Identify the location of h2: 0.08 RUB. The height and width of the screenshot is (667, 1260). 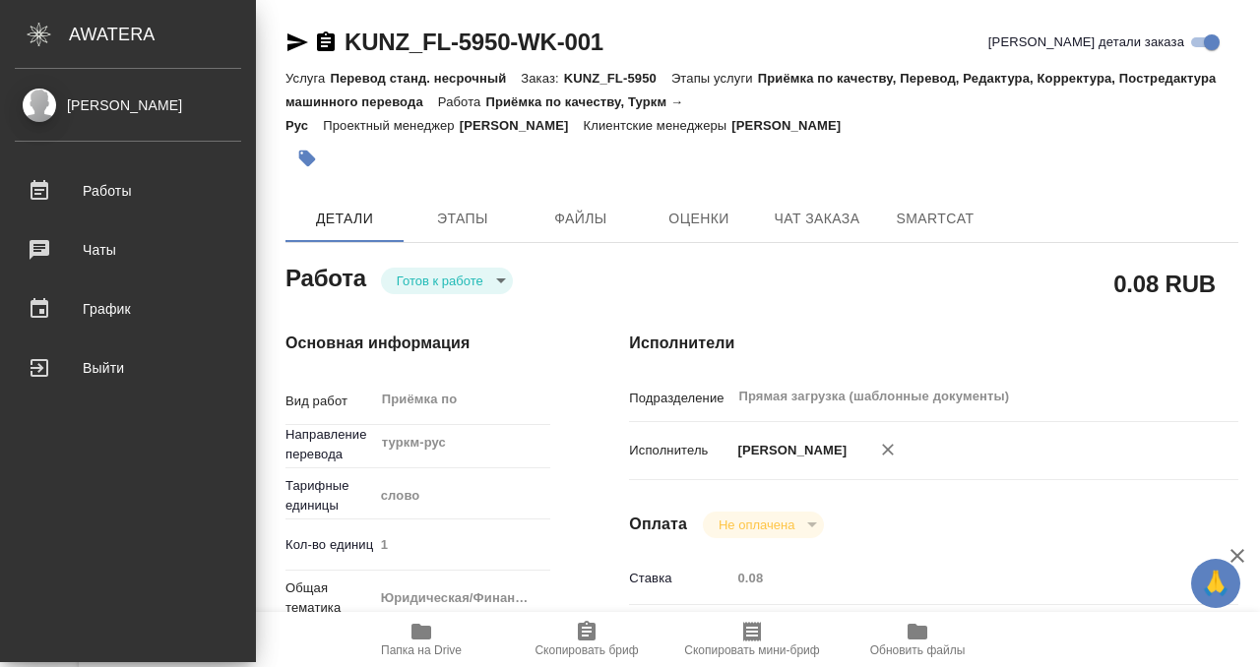
(1164, 283).